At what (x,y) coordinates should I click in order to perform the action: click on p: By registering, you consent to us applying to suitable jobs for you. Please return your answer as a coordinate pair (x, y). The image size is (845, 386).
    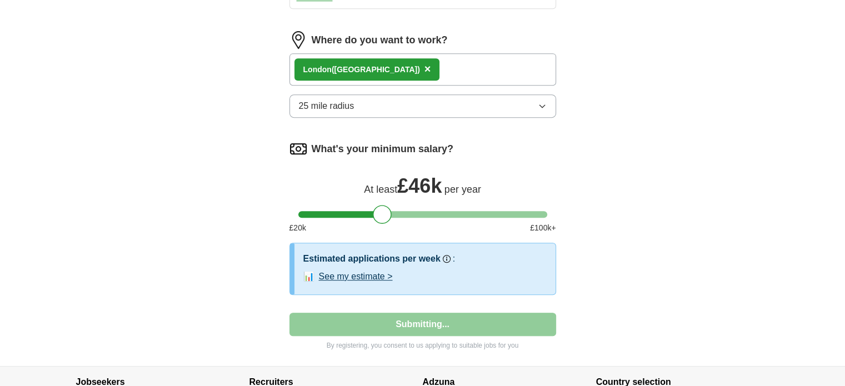
    Looking at the image, I should click on (423, 345).